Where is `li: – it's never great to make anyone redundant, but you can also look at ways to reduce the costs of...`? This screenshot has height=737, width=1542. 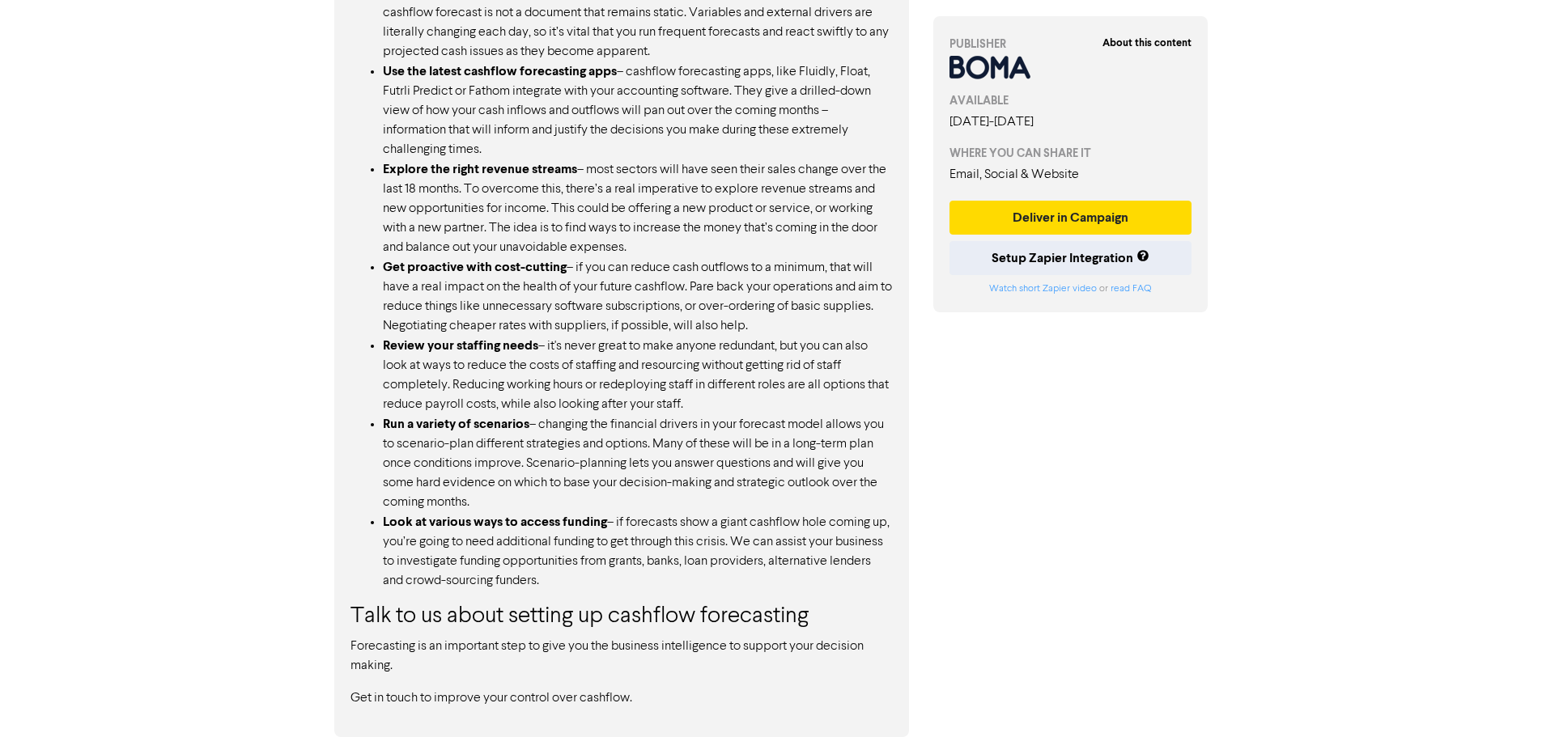
li: – it's never great to make anyone redundant, but you can also look at ways to reduce the costs of... is located at coordinates (638, 375).